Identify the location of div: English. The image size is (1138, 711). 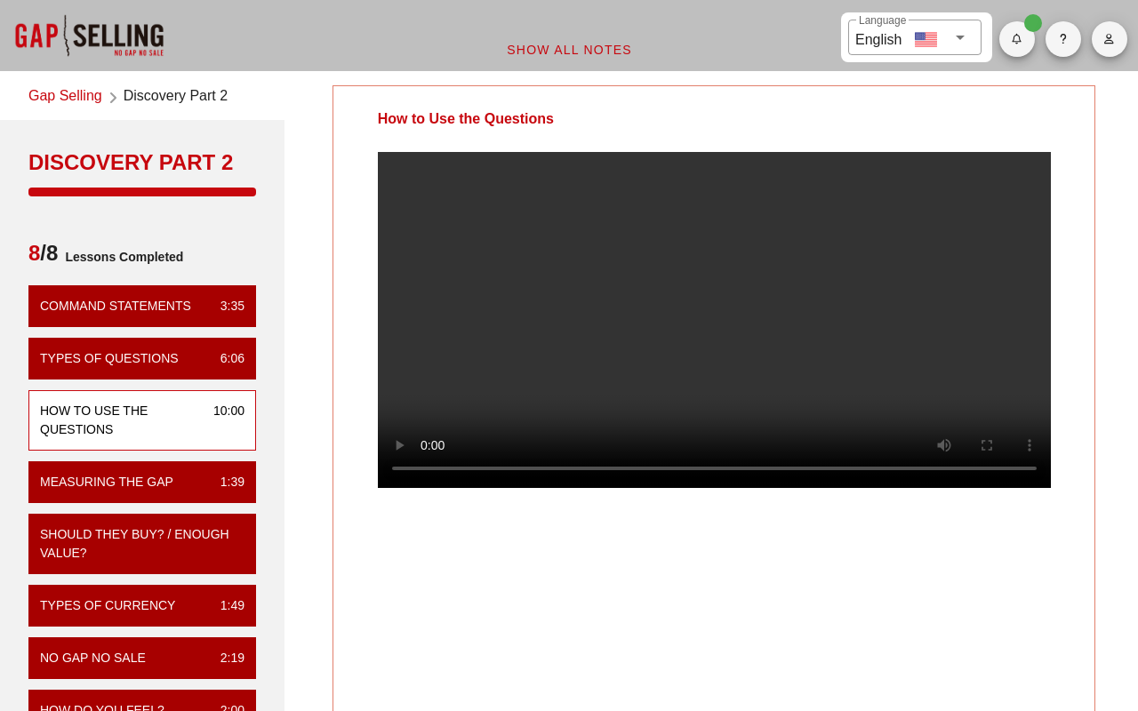
(878, 37).